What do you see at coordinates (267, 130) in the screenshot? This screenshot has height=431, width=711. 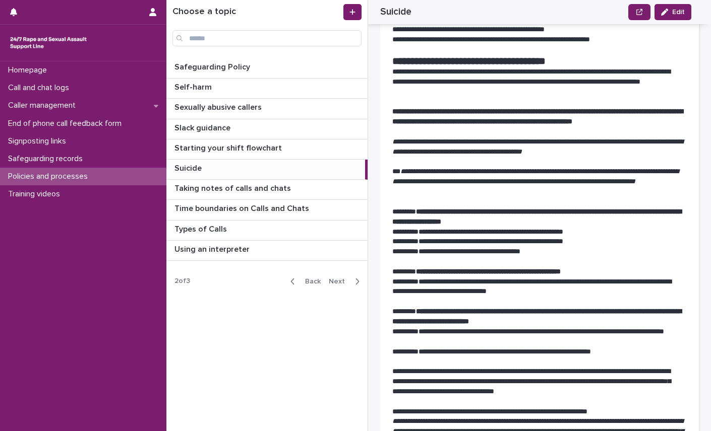 I see `a: Slack guidanceSlack guidance` at bounding box center [267, 130].